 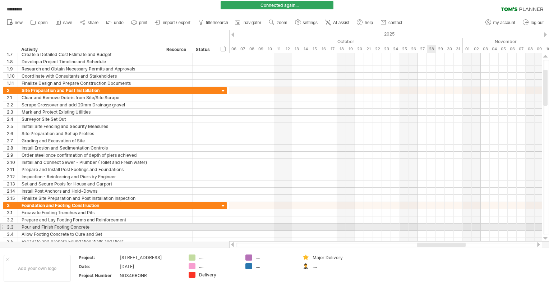 I want to click on div: 2, so click(x=12, y=90).